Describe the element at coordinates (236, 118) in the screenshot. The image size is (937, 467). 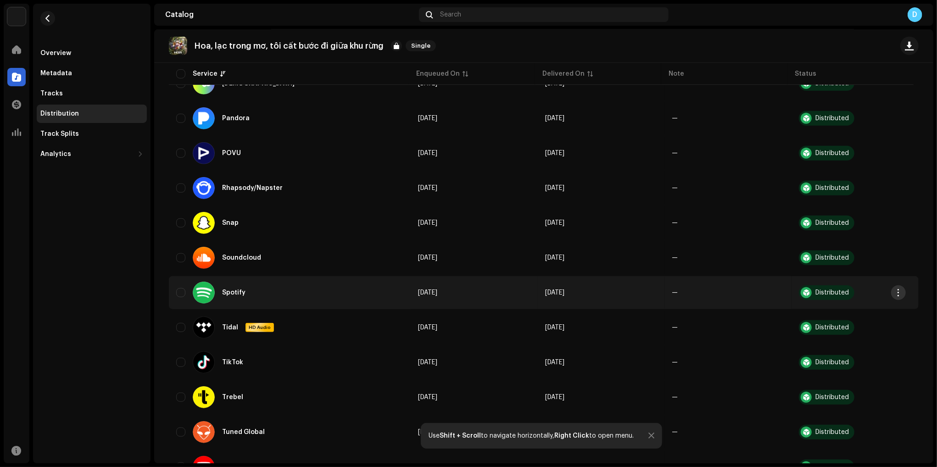
I see `div: Pandora` at that location.